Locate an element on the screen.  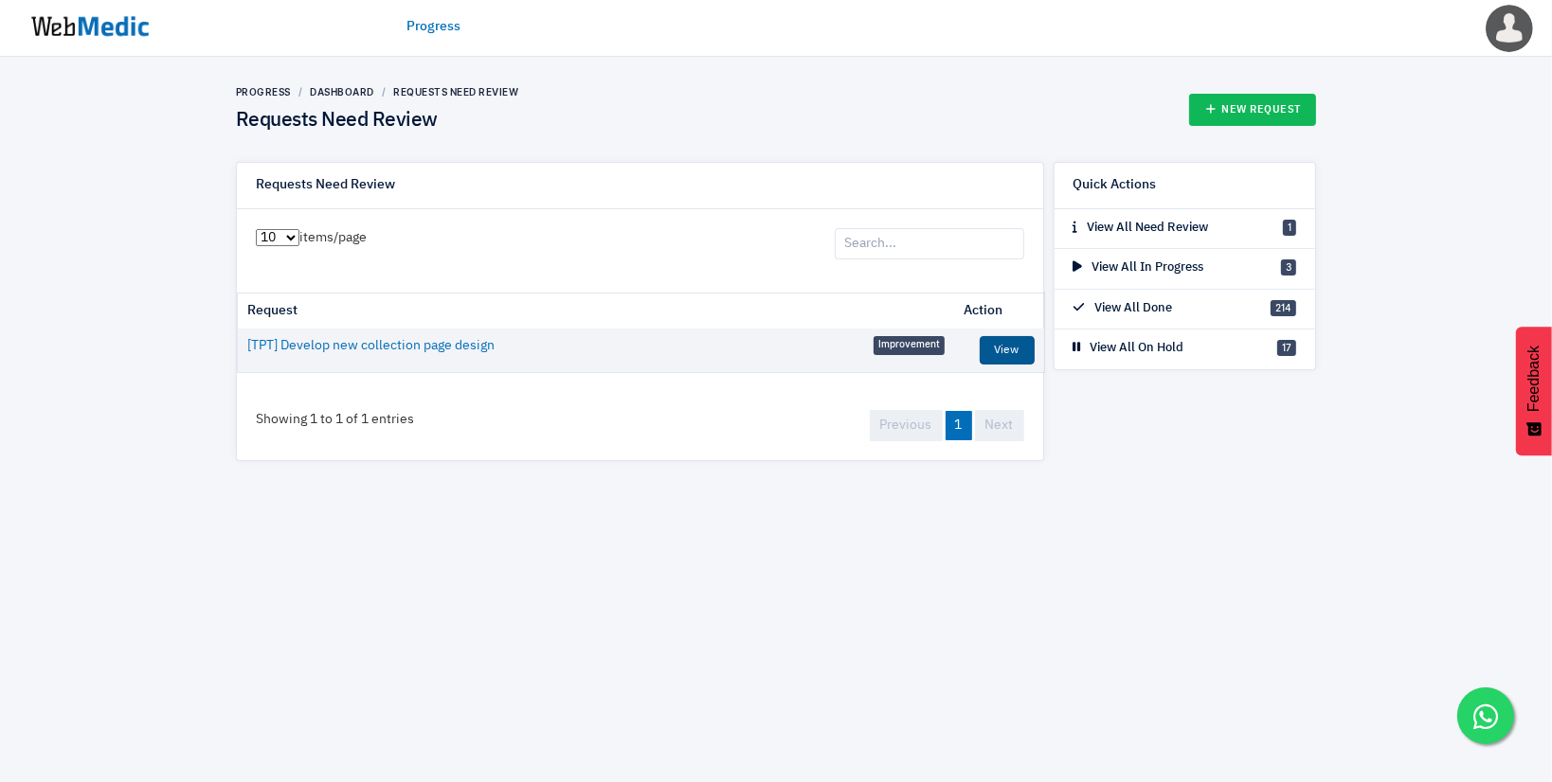
a: Requests Need Review is located at coordinates (457, 92).